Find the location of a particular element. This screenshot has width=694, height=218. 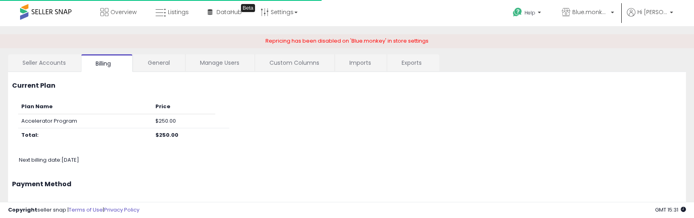

a: Exports is located at coordinates (413, 63).